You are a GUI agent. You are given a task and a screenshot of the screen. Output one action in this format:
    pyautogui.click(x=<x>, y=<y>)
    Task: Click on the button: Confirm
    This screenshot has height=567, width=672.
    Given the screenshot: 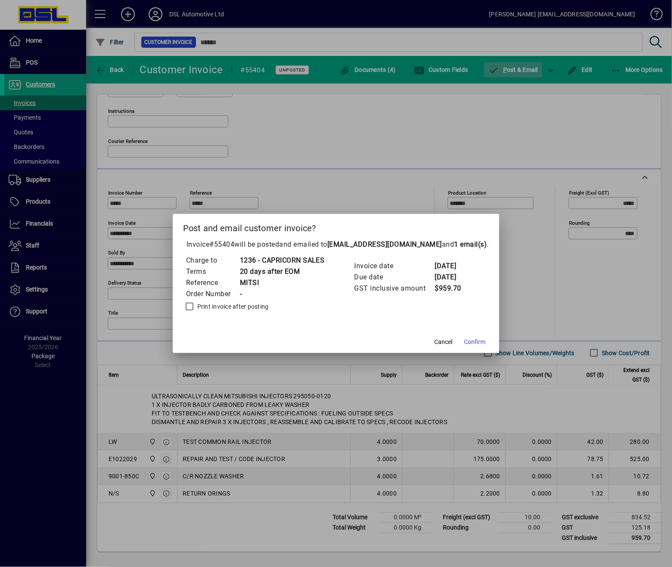 What is the action you would take?
    pyautogui.click(x=475, y=342)
    